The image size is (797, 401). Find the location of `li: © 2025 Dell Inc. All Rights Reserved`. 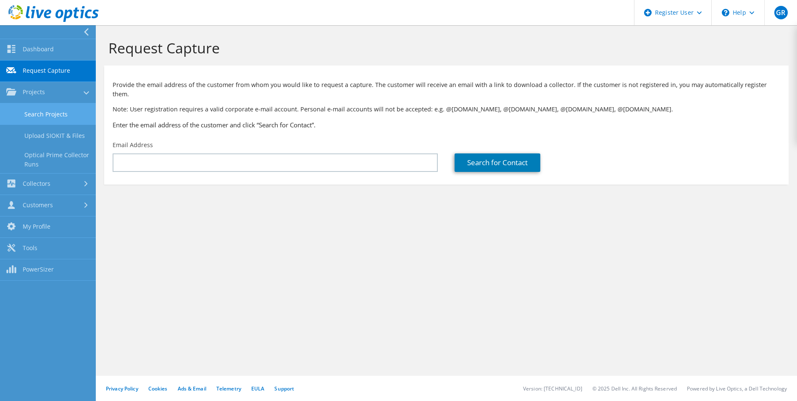

li: © 2025 Dell Inc. All Rights Reserved is located at coordinates (634, 388).